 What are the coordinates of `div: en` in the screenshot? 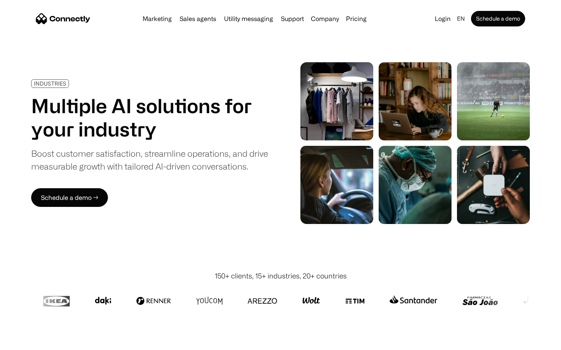 It's located at (461, 19).